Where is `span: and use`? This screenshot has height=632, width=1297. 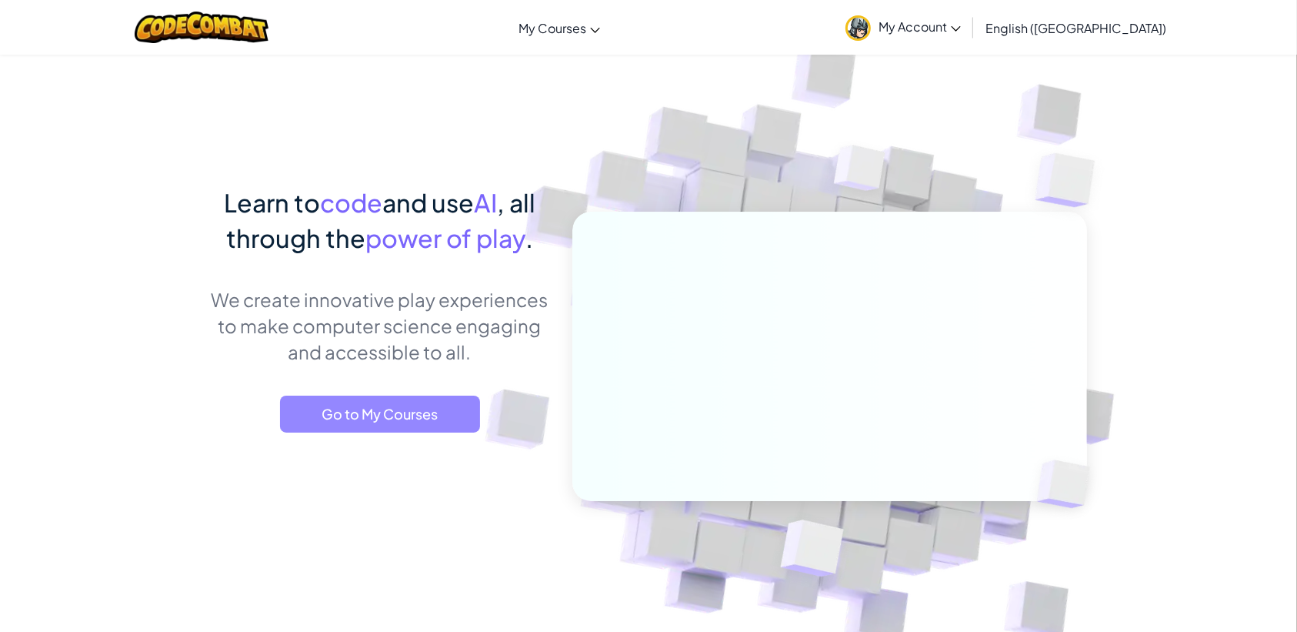
span: and use is located at coordinates (428, 202).